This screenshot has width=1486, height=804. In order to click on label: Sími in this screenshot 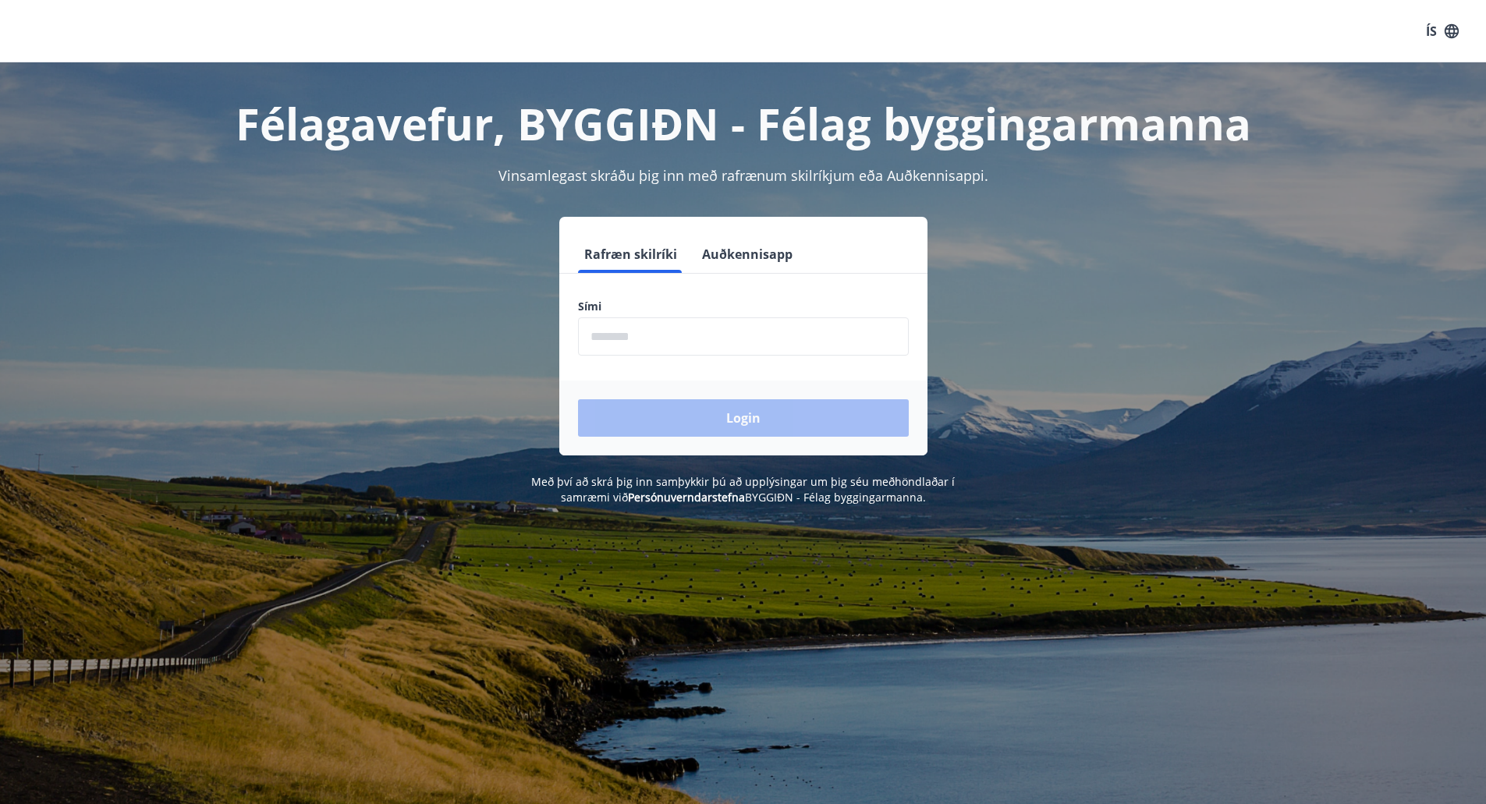, I will do `click(743, 307)`.